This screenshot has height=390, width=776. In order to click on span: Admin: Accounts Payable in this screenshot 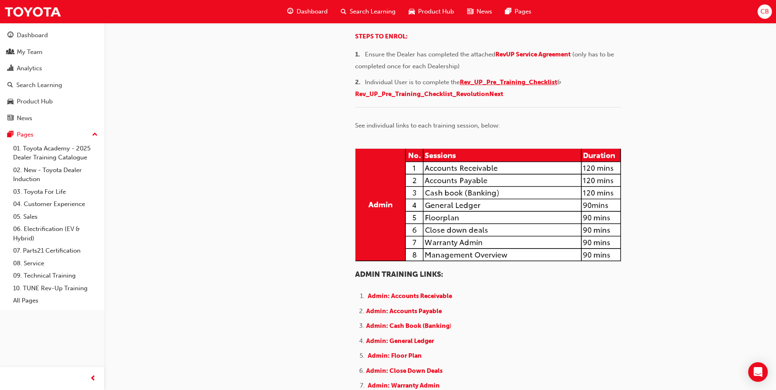, I will do `click(404, 311)`.